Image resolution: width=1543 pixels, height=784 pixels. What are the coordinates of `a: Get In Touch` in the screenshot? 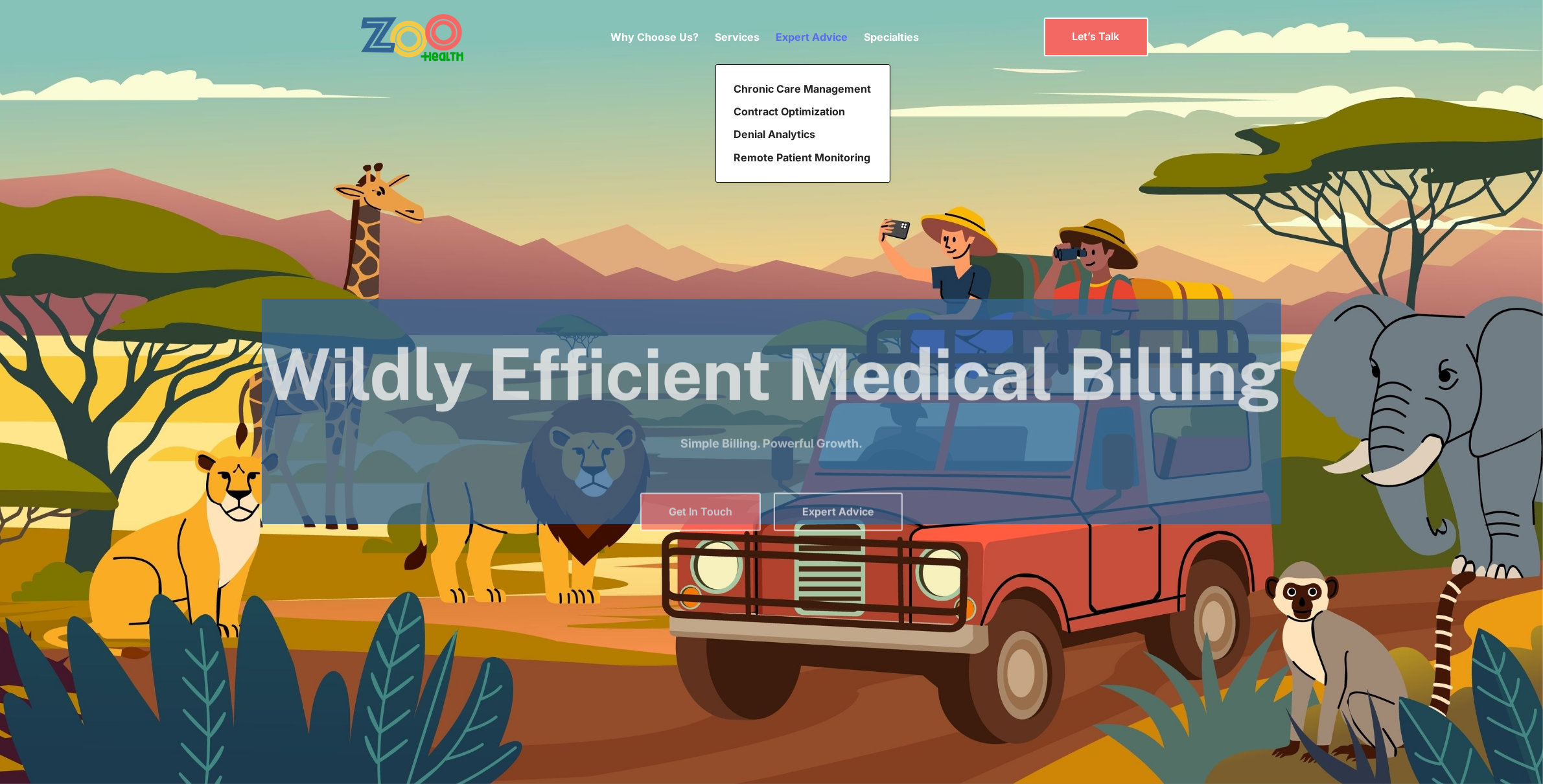 It's located at (701, 512).